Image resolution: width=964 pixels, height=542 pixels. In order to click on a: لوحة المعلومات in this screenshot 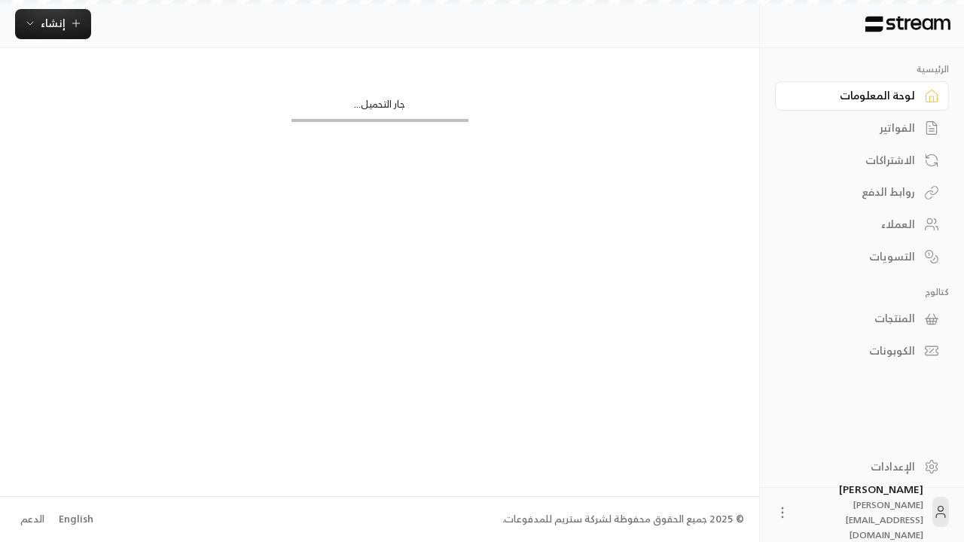, I will do `click(862, 96)`.